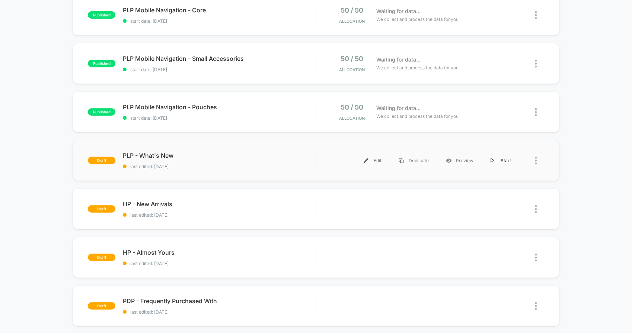  I want to click on div: Preview, so click(460, 160).